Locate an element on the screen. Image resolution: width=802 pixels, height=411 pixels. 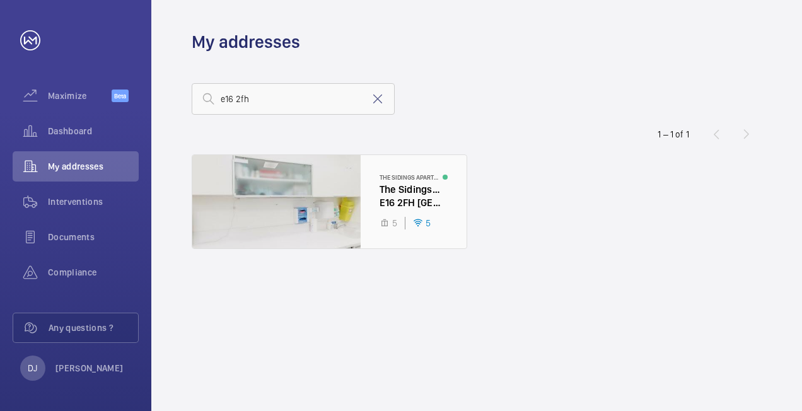
input: Search by address is located at coordinates (293, 99).